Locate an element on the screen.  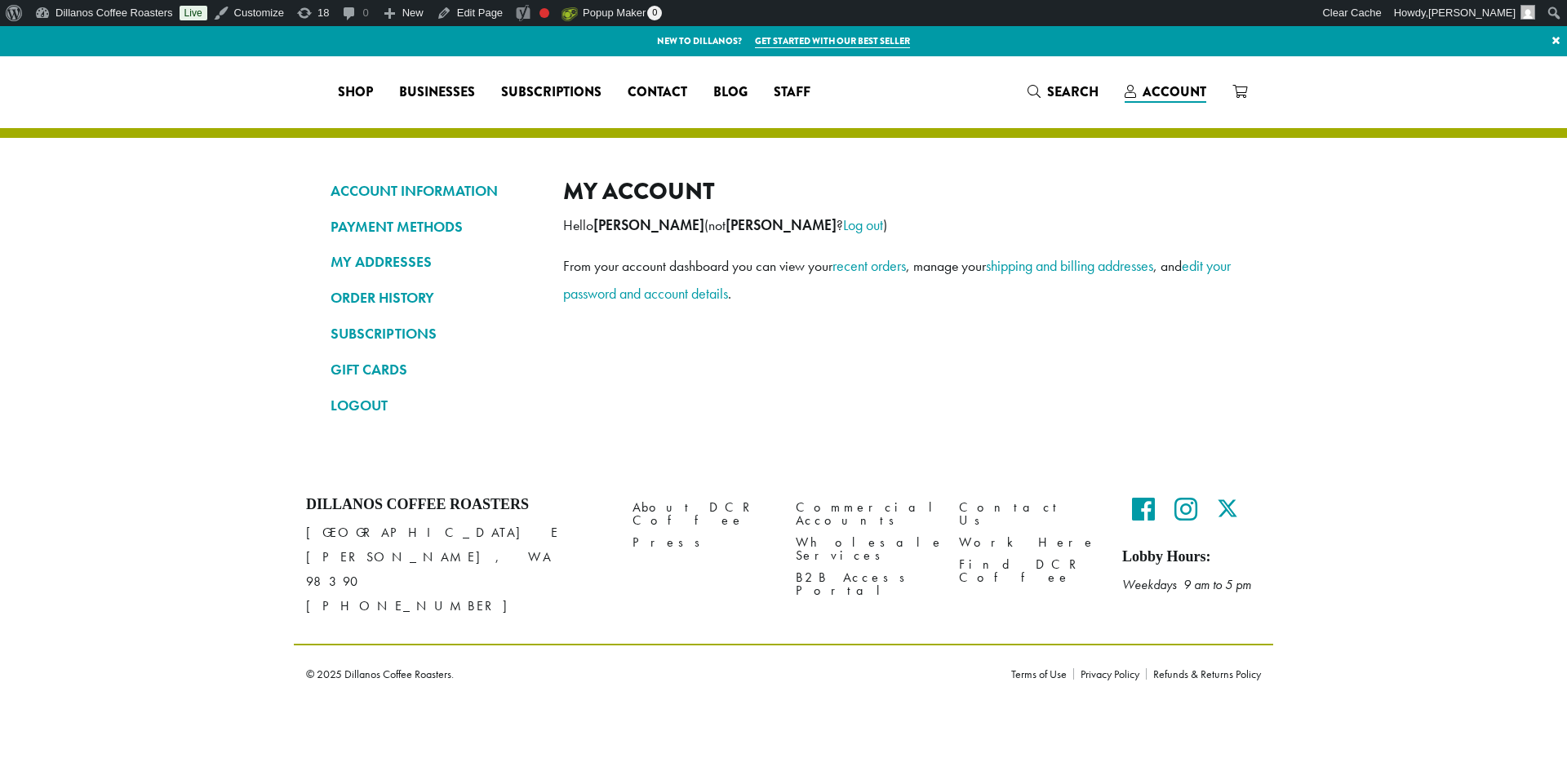
span: Shop is located at coordinates (355, 92).